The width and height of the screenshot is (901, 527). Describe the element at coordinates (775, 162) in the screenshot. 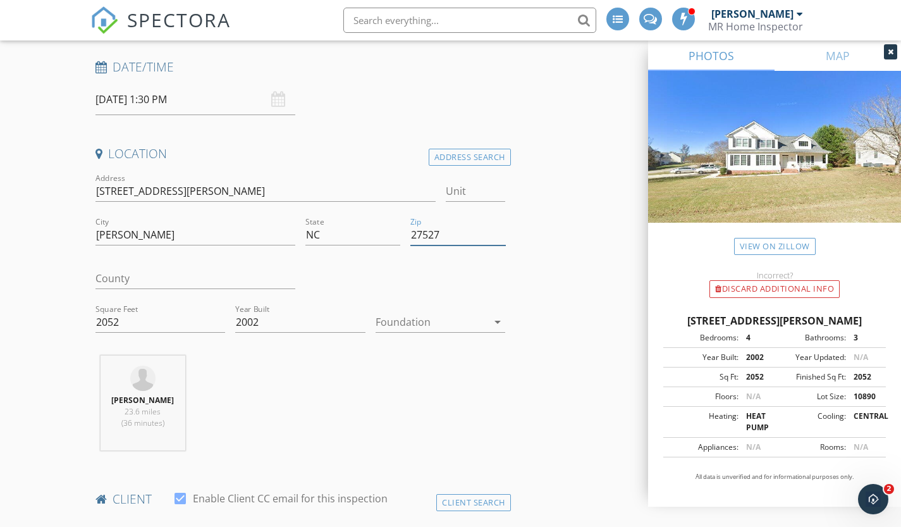

I see `img: streetview` at that location.